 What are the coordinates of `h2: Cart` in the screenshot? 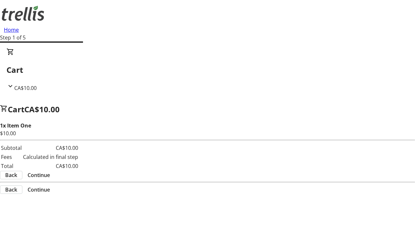 It's located at (207, 70).